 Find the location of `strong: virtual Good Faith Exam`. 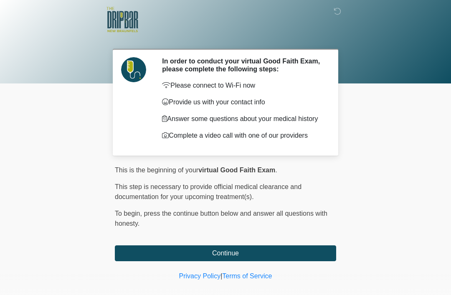

strong: virtual Good Faith Exam is located at coordinates (237, 170).